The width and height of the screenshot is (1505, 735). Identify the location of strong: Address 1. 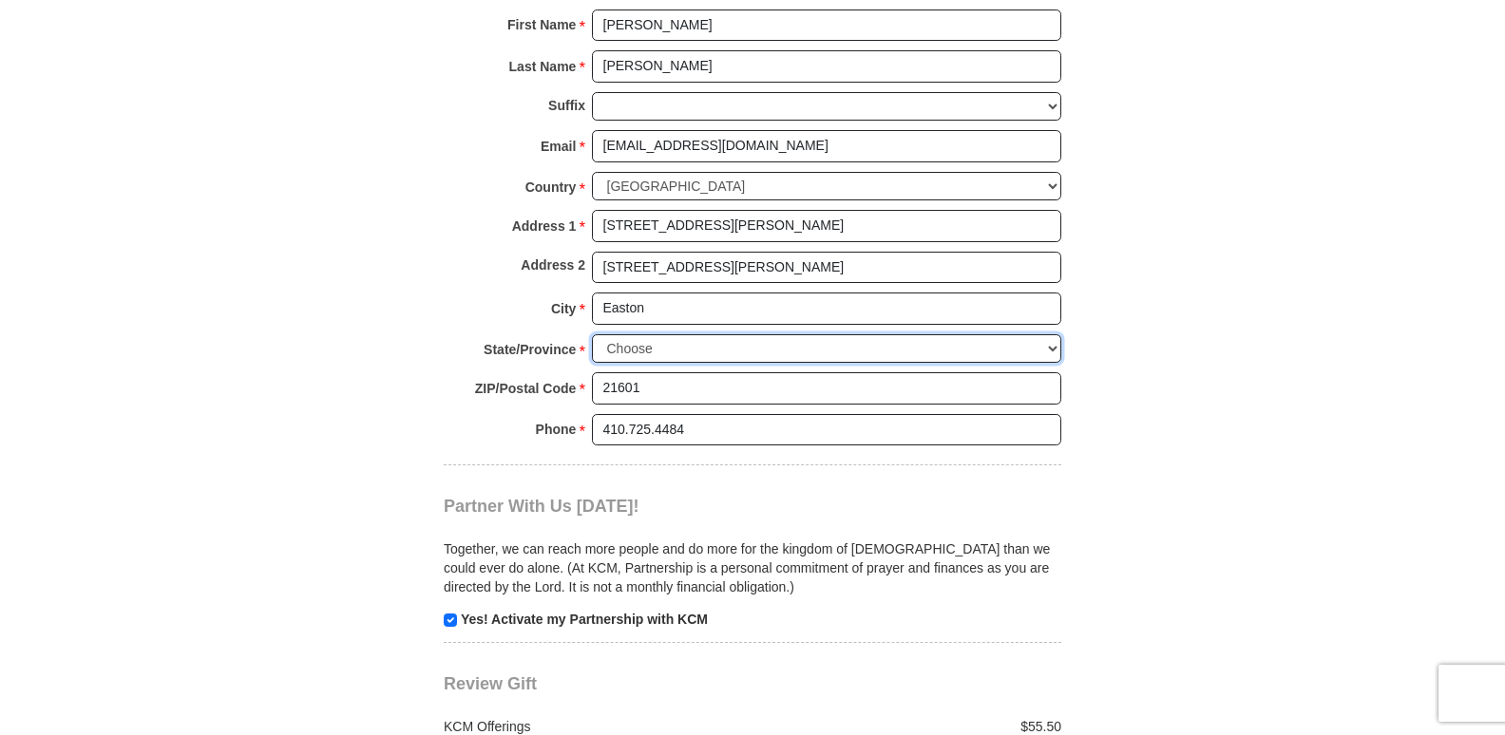
(544, 226).